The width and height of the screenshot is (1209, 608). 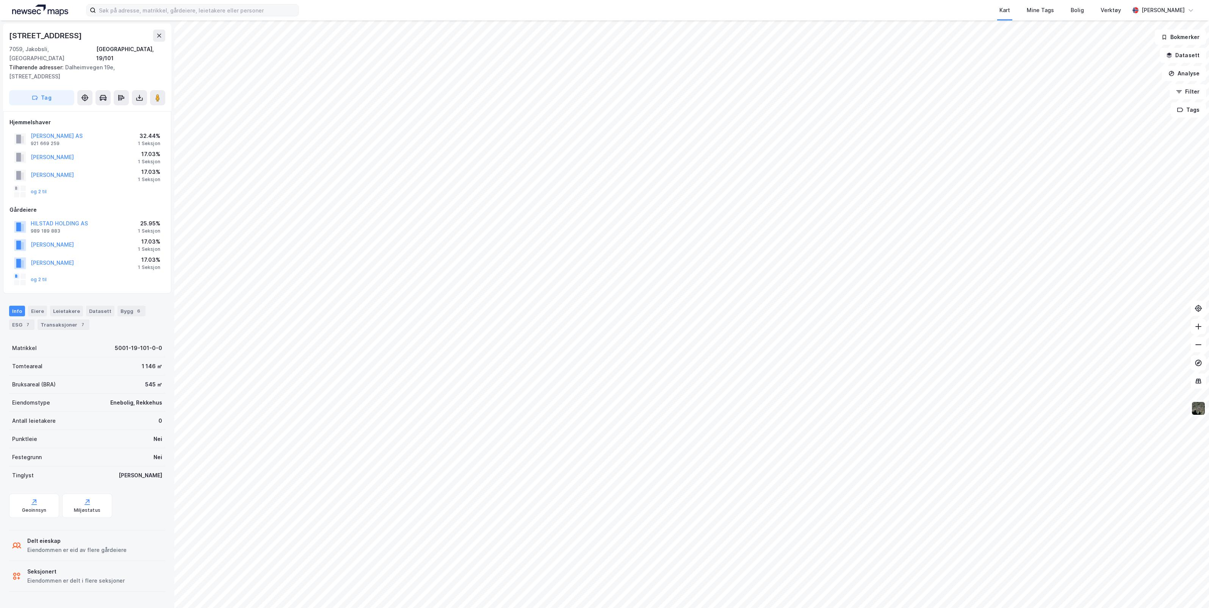 What do you see at coordinates (197, 10) in the screenshot?
I see `input: Søk på adresse, matrikkel, gårdeiere, leietakere eller personer` at bounding box center [197, 10].